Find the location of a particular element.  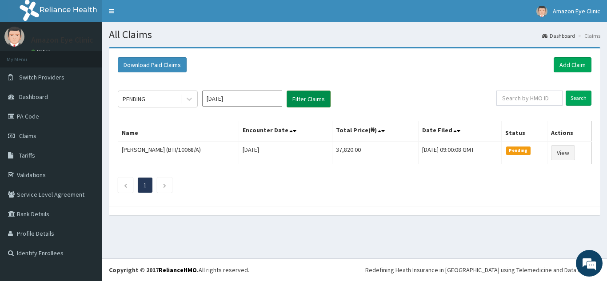

a: Previous page is located at coordinates (125, 185).